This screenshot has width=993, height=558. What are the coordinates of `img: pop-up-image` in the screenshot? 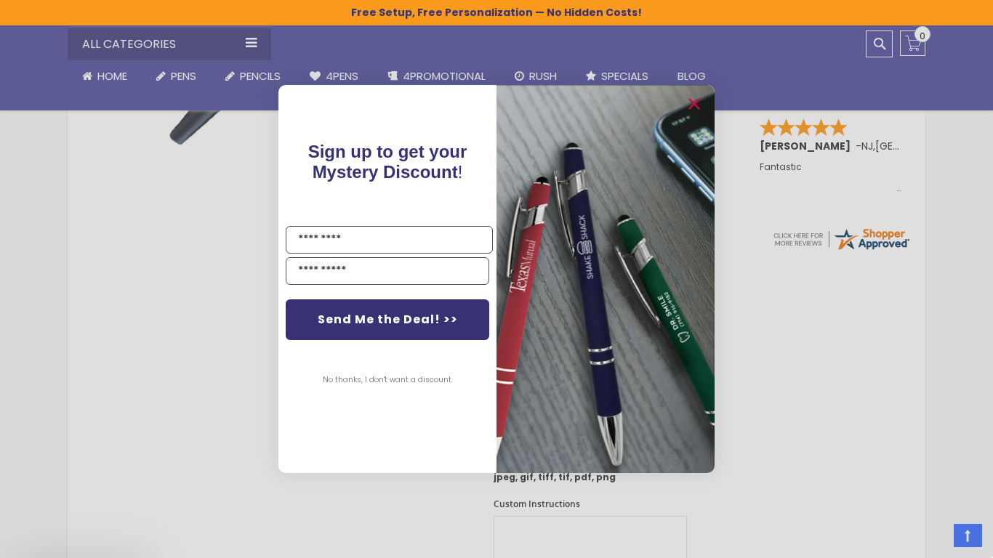 It's located at (605, 278).